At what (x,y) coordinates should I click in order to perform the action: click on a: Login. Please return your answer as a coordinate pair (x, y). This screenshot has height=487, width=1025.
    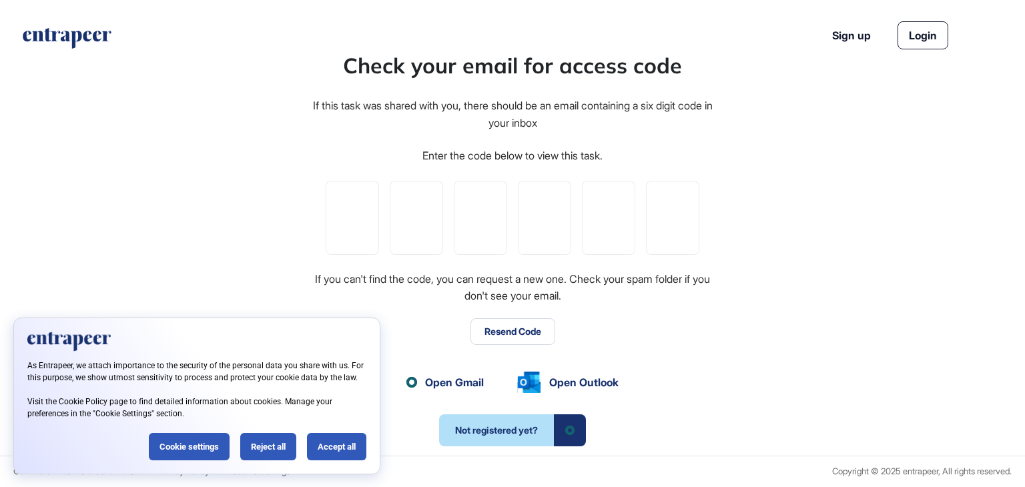
    Looking at the image, I should click on (923, 35).